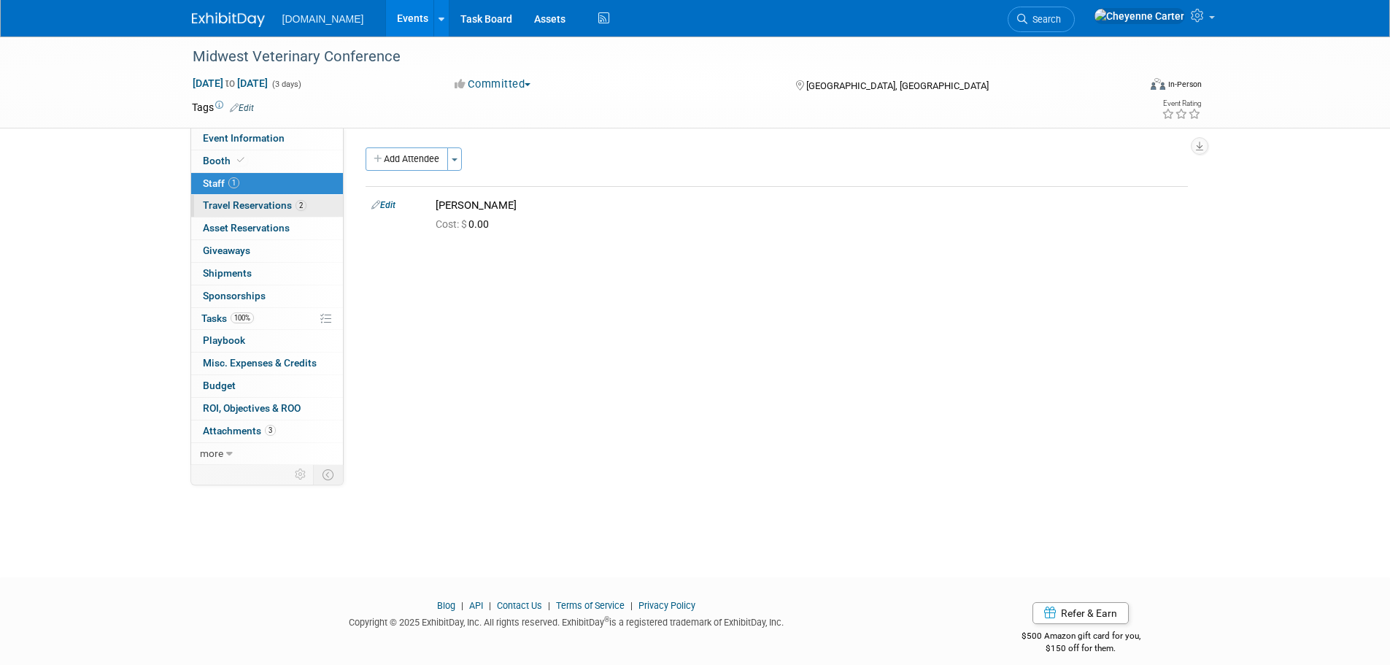 The width and height of the screenshot is (1390, 665). What do you see at coordinates (260, 363) in the screenshot?
I see `span: Misc. Expenses & Credits` at bounding box center [260, 363].